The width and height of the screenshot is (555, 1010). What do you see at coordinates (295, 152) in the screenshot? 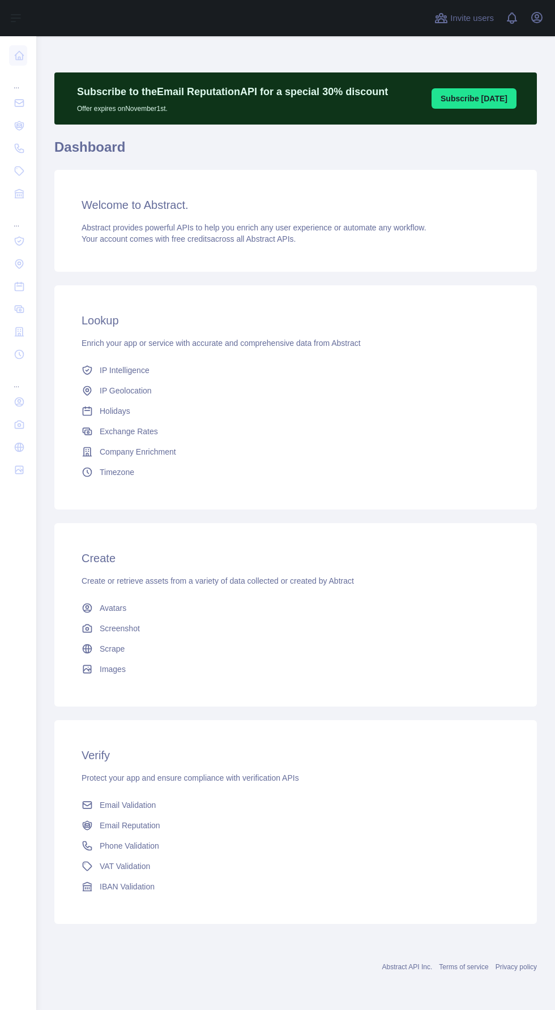
I see `h1: Dashboard` at bounding box center [295, 152].